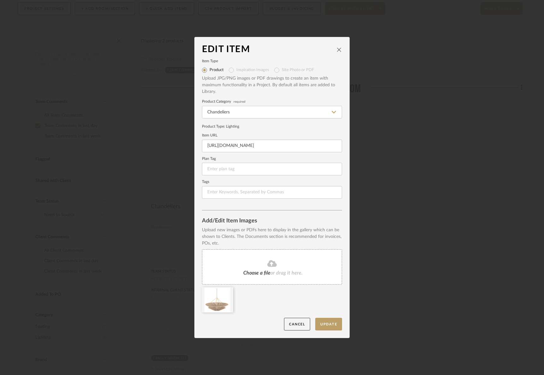 This screenshot has height=375, width=544. Describe the element at coordinates (297, 324) in the screenshot. I see `button: Cancel` at that location.